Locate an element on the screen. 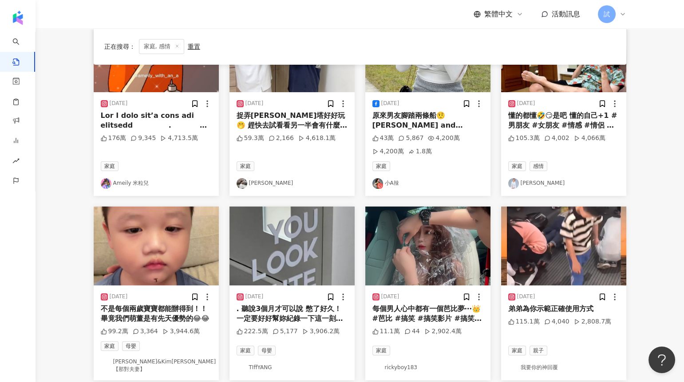  div: 59.3萬 is located at coordinates (250, 138).